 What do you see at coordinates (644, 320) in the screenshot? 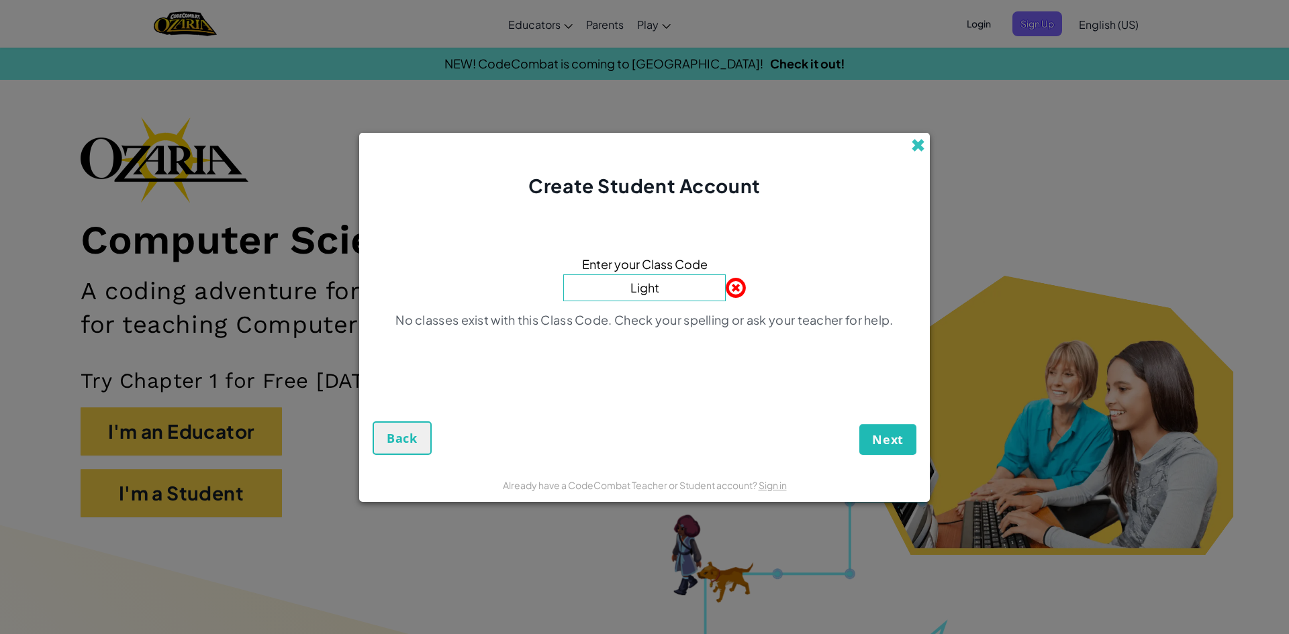
I see `p: No classes exist with this Class Code. Check your spelling or ask your teacher for help.` at bounding box center [644, 320].